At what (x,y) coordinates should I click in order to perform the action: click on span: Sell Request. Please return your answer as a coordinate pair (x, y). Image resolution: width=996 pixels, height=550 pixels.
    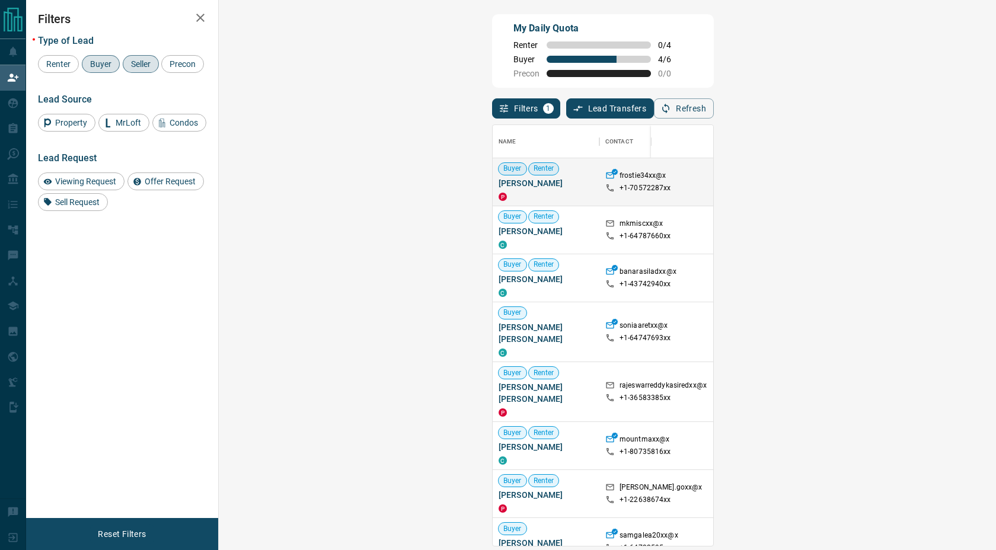
    Looking at the image, I should click on (77, 202).